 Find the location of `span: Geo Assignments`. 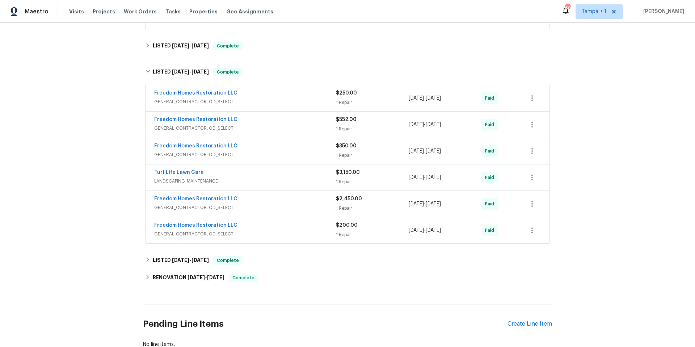

span: Geo Assignments is located at coordinates (250, 12).